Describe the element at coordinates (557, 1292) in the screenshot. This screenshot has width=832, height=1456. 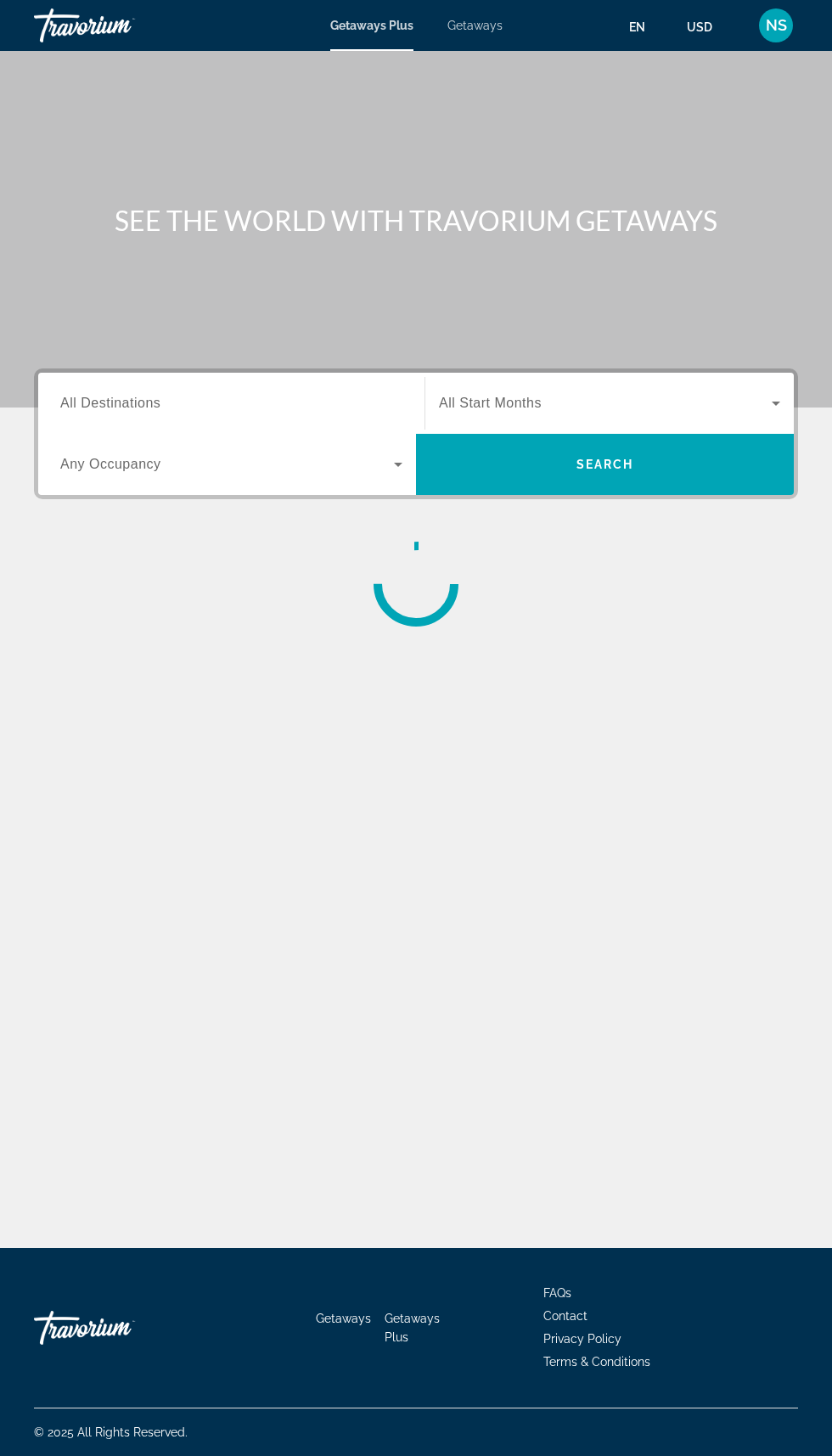
I see `a: FAQs` at that location.